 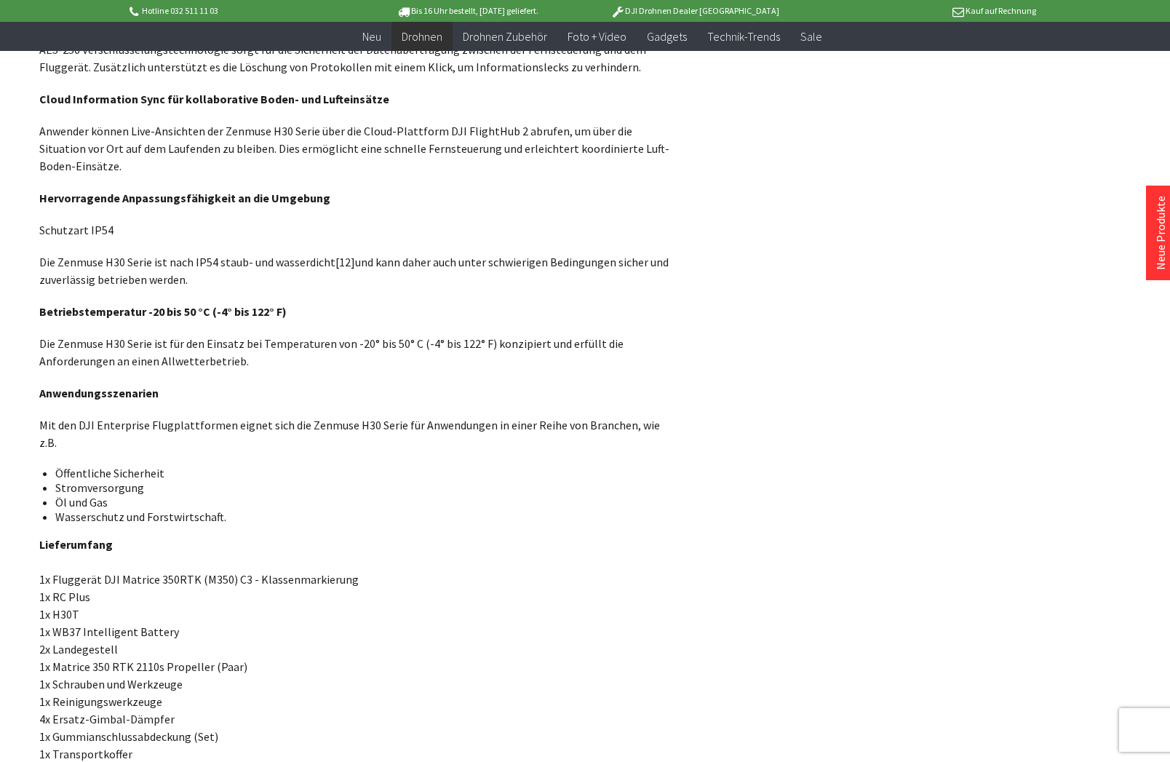 What do you see at coordinates (240, 11) in the screenshot?
I see `p: Hotline 032 511 11 03` at bounding box center [240, 11].